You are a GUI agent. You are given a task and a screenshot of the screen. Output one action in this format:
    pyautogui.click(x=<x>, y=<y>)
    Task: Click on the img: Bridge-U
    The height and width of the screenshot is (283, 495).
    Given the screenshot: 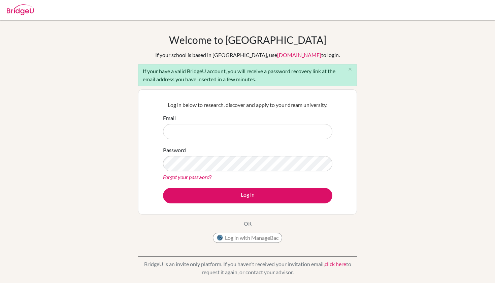 What is the action you would take?
    pyautogui.click(x=20, y=10)
    